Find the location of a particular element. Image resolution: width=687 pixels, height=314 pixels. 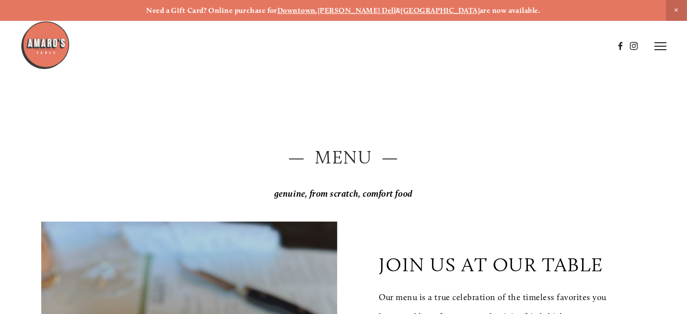

p: join us at our table is located at coordinates (492, 264).